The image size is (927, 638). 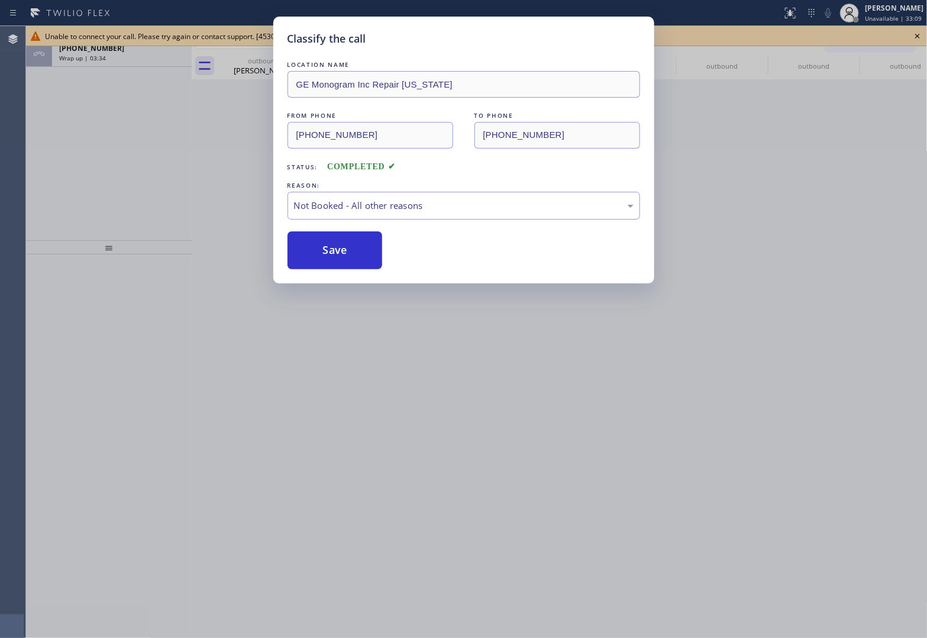 I want to click on div: REASON:, so click(x=464, y=185).